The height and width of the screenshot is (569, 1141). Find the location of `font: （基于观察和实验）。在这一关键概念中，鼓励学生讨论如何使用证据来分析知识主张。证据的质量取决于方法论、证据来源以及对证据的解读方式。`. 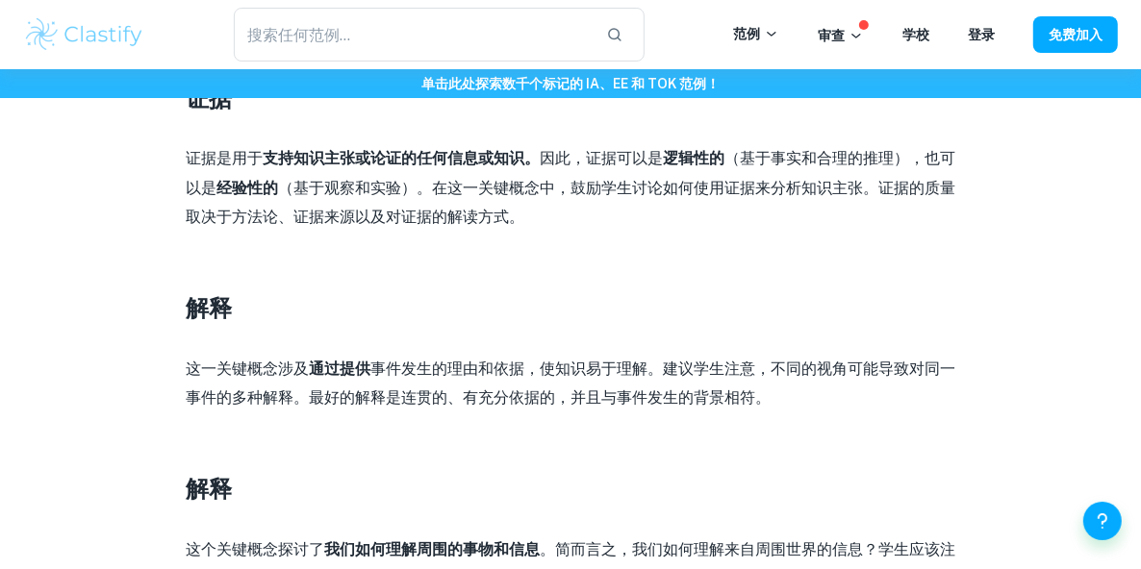

font: （基于观察和实验）。在这一关键概念中，鼓励学生讨论如何使用证据来分析知识主张。证据的质量取决于方法论、证据来源以及对证据的解读方式。 is located at coordinates (570, 202).